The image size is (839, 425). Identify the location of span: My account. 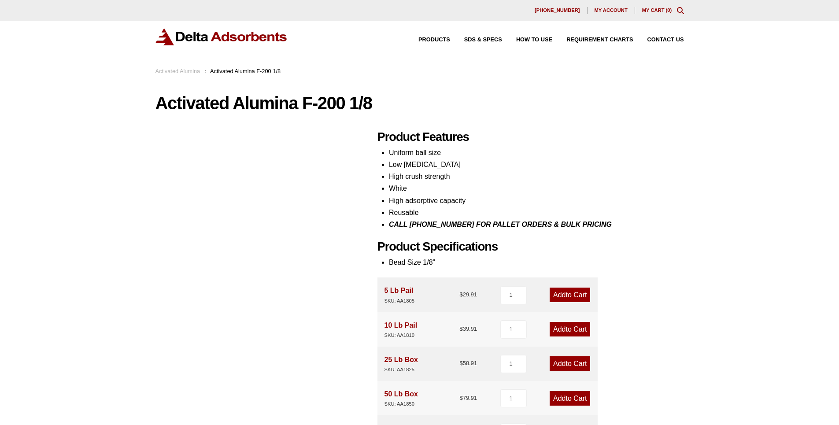
(611, 10).